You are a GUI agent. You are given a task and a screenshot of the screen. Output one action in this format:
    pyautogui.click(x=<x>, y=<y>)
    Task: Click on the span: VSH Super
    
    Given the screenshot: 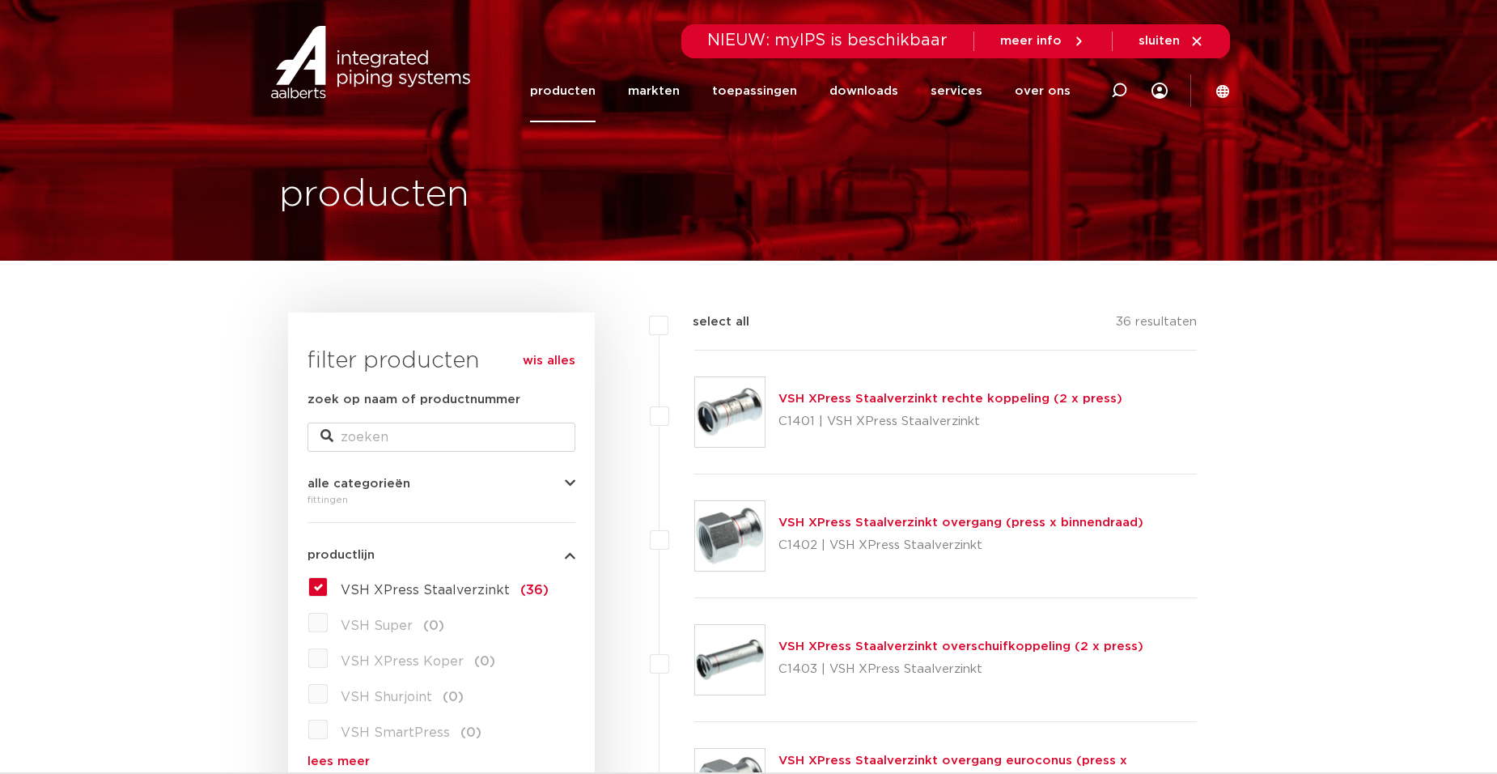 What is the action you would take?
    pyautogui.click(x=376, y=626)
    